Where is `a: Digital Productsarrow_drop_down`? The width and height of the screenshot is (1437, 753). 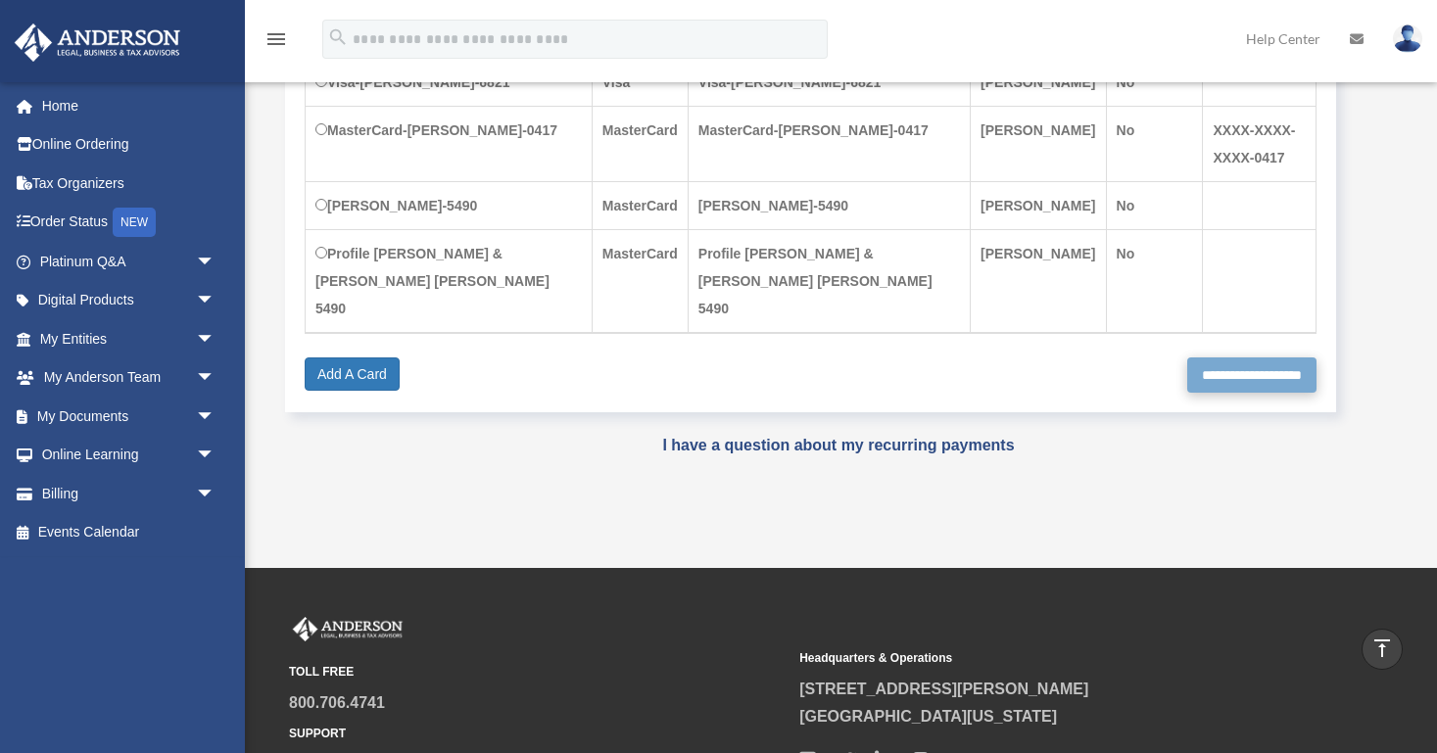
a: Digital Productsarrow_drop_down is located at coordinates (129, 301).